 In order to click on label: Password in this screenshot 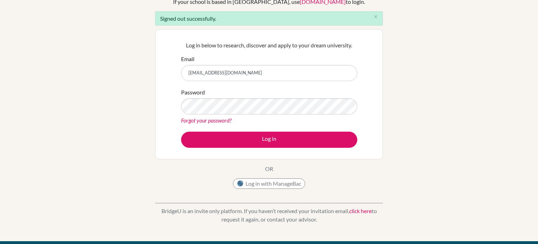, I will do `click(193, 92)`.